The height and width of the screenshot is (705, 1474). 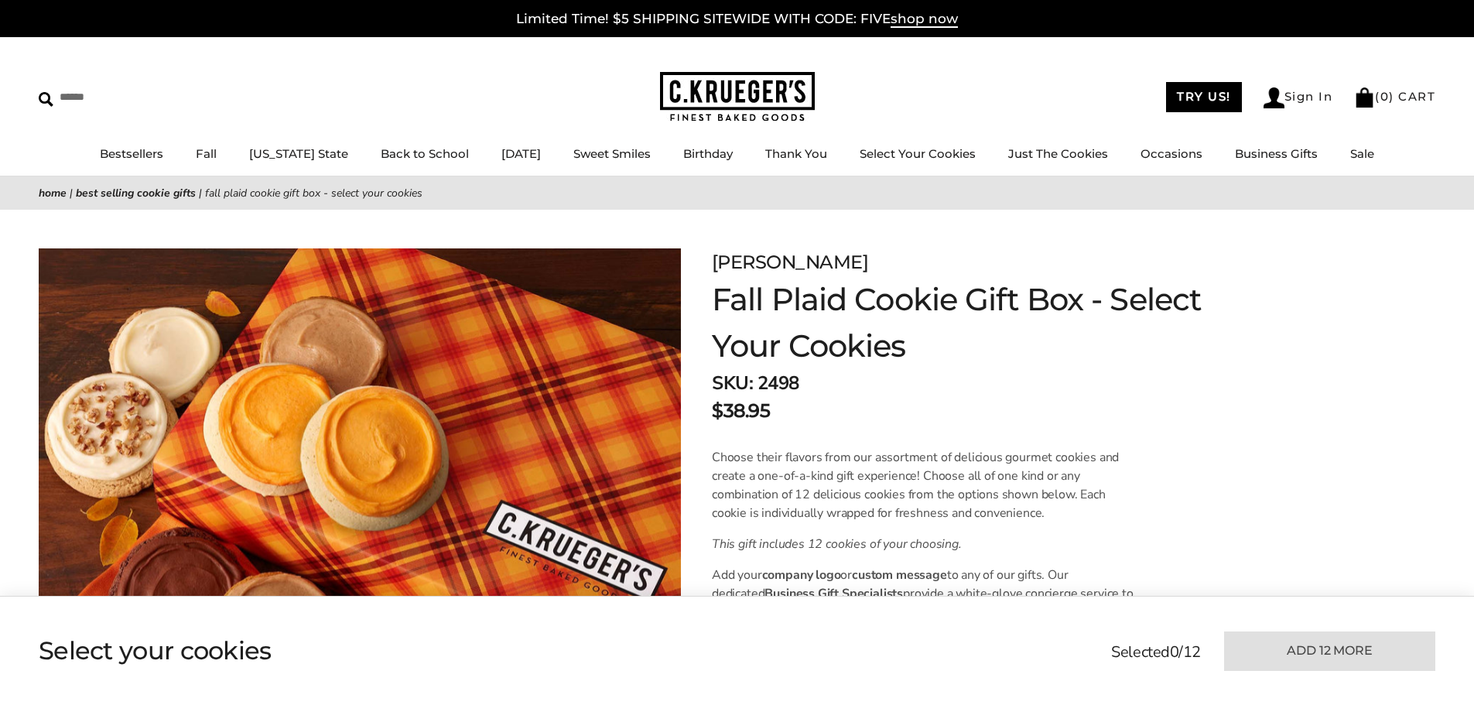 What do you see at coordinates (425, 153) in the screenshot?
I see `a: Back to School` at bounding box center [425, 153].